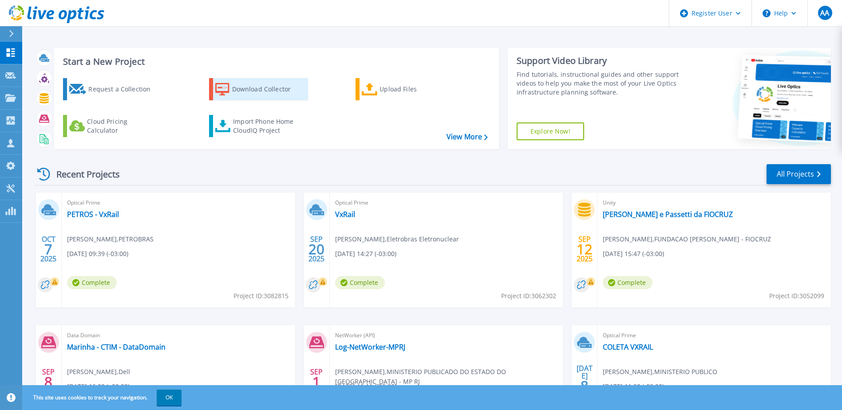  What do you see at coordinates (345, 214) in the screenshot?
I see `a: VxRail` at bounding box center [345, 214].